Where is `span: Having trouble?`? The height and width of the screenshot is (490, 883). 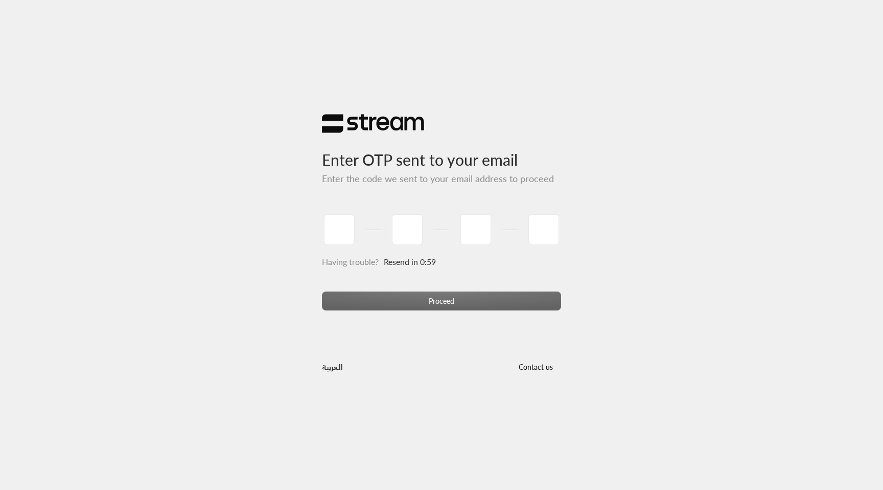
span: Having trouble? is located at coordinates (350, 261).